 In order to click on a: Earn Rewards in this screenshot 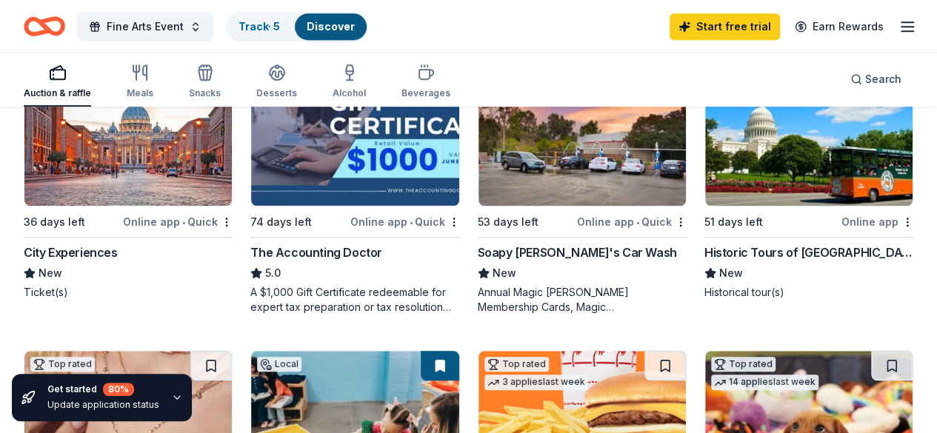, I will do `click(839, 27)`.